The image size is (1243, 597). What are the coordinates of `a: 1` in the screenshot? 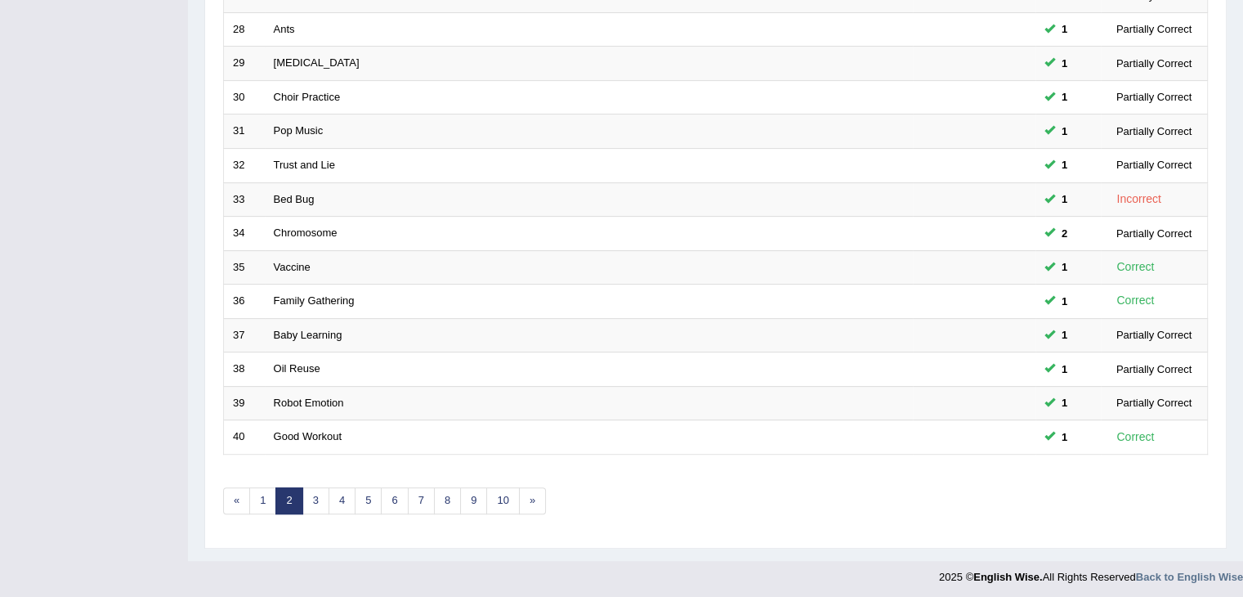 It's located at (262, 500).